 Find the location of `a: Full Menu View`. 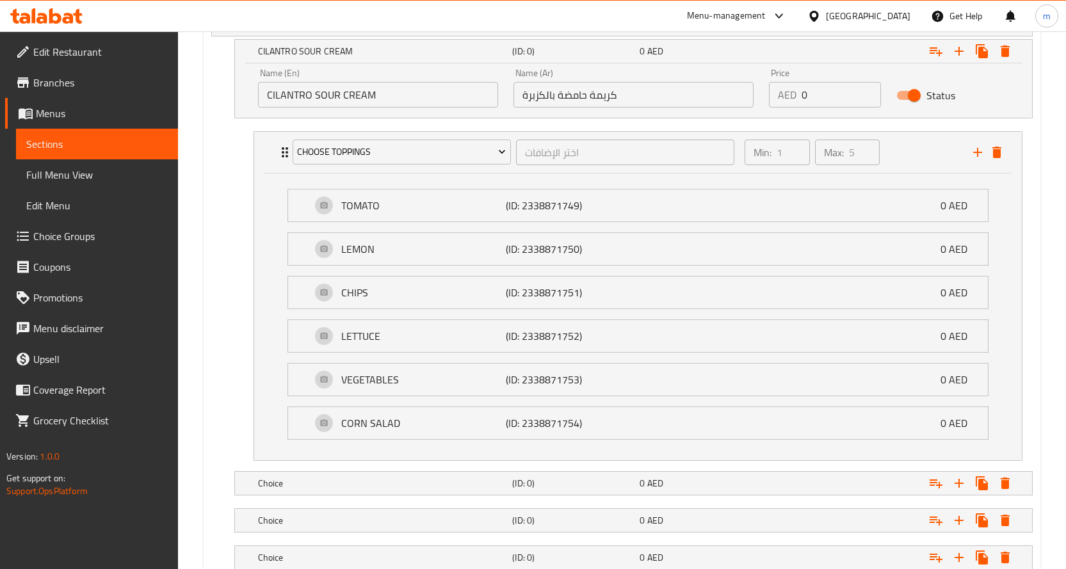

a: Full Menu View is located at coordinates (97, 175).